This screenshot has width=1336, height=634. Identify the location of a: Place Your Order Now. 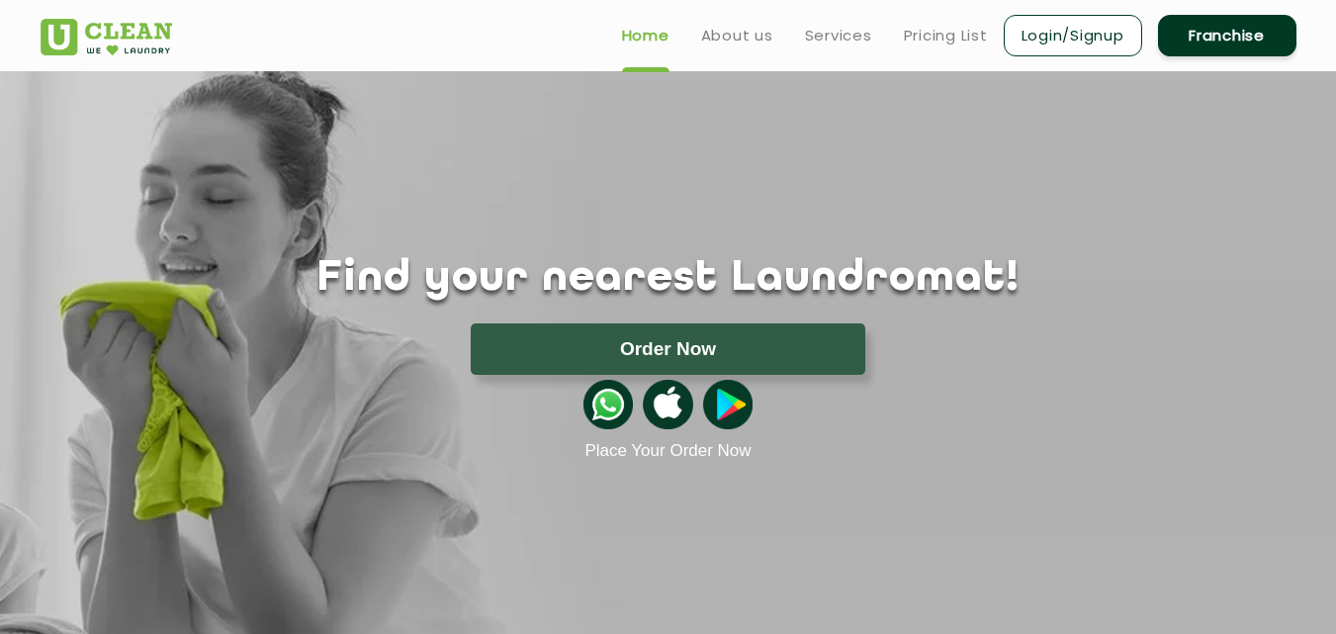
(667, 451).